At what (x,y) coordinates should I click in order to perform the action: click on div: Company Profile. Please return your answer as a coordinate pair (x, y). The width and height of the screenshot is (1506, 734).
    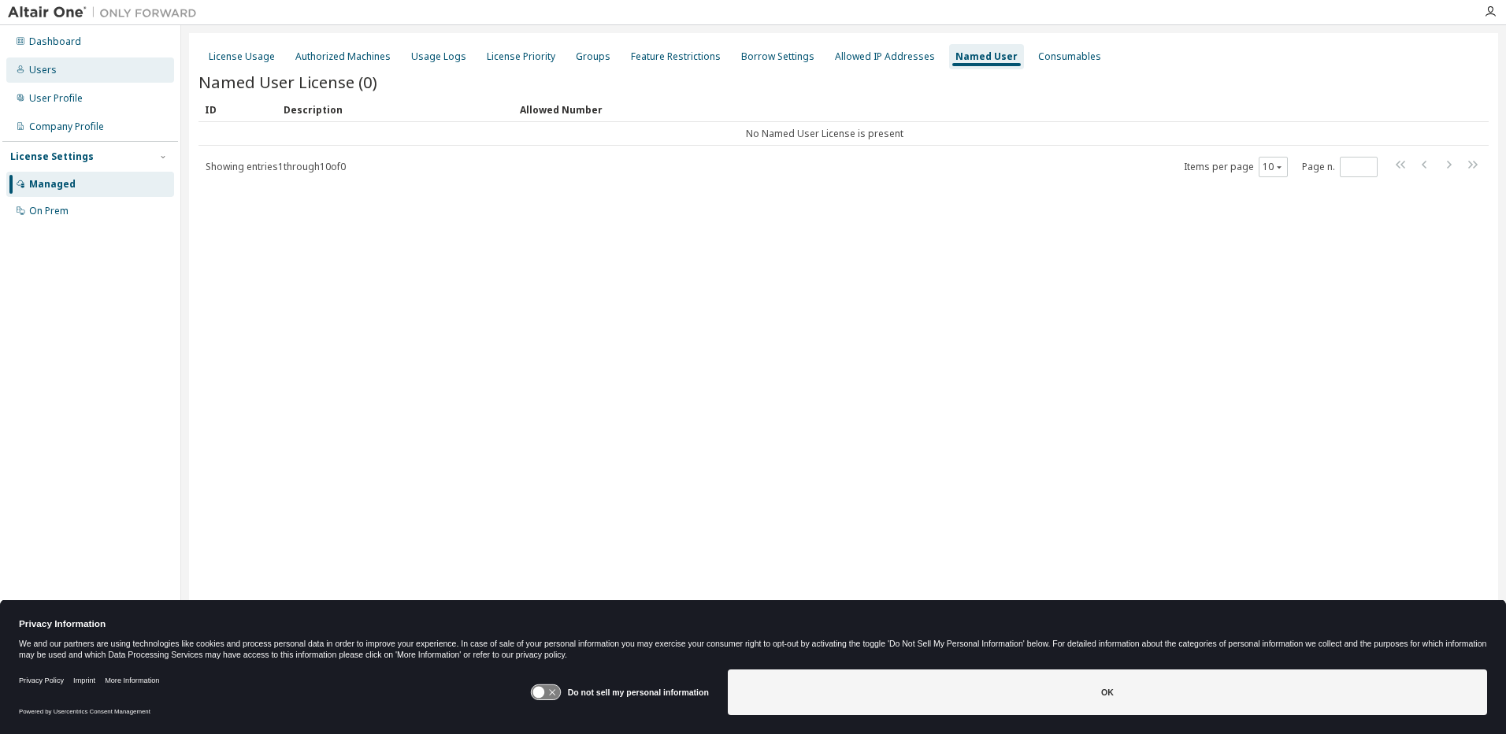
    Looking at the image, I should click on (66, 127).